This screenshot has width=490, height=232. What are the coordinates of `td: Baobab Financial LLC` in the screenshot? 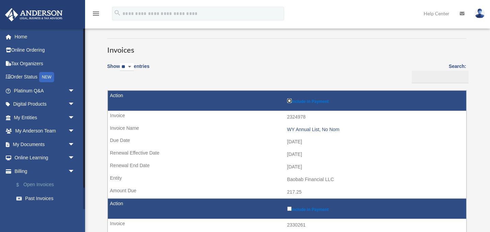 It's located at (287, 180).